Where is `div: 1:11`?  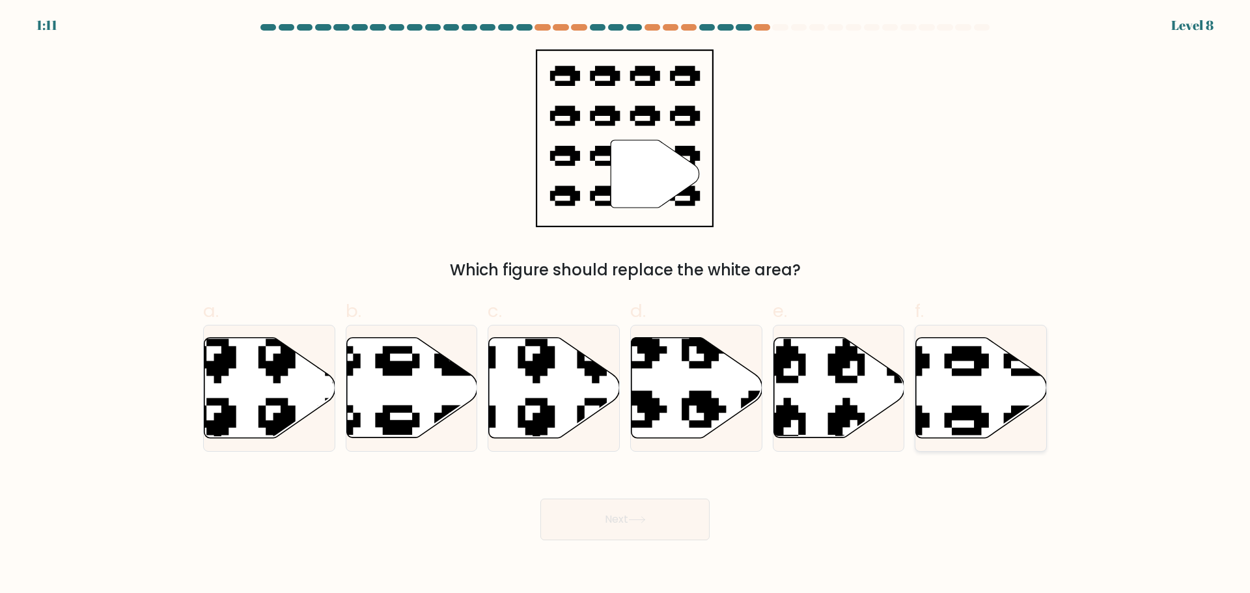 div: 1:11 is located at coordinates (47, 25).